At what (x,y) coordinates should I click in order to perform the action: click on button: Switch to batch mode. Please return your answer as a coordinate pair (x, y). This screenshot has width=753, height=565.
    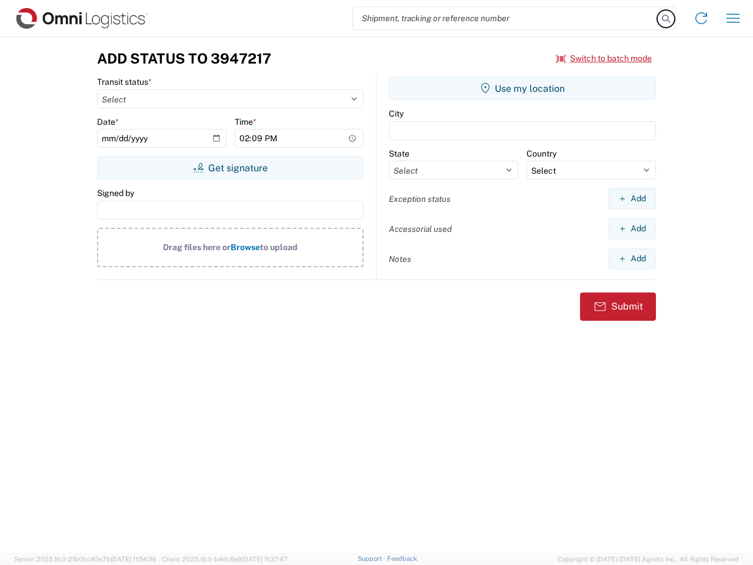
    Looking at the image, I should click on (603, 58).